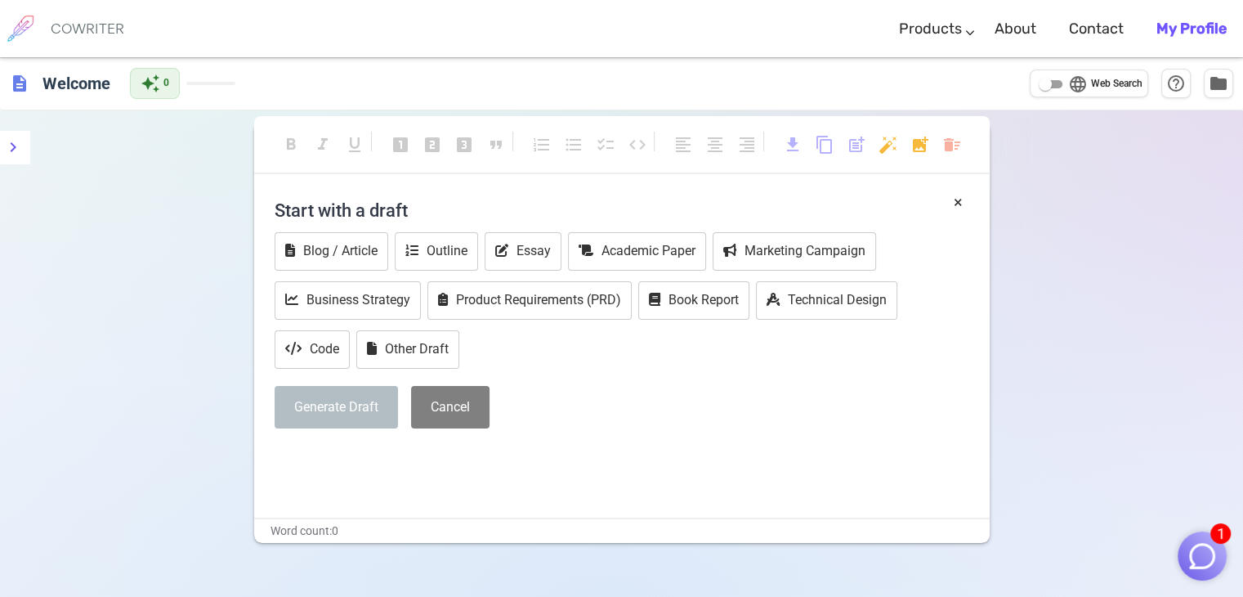 The height and width of the screenshot is (597, 1243). What do you see at coordinates (530, 300) in the screenshot?
I see `button: Product Requirements (PRD)` at bounding box center [530, 300].